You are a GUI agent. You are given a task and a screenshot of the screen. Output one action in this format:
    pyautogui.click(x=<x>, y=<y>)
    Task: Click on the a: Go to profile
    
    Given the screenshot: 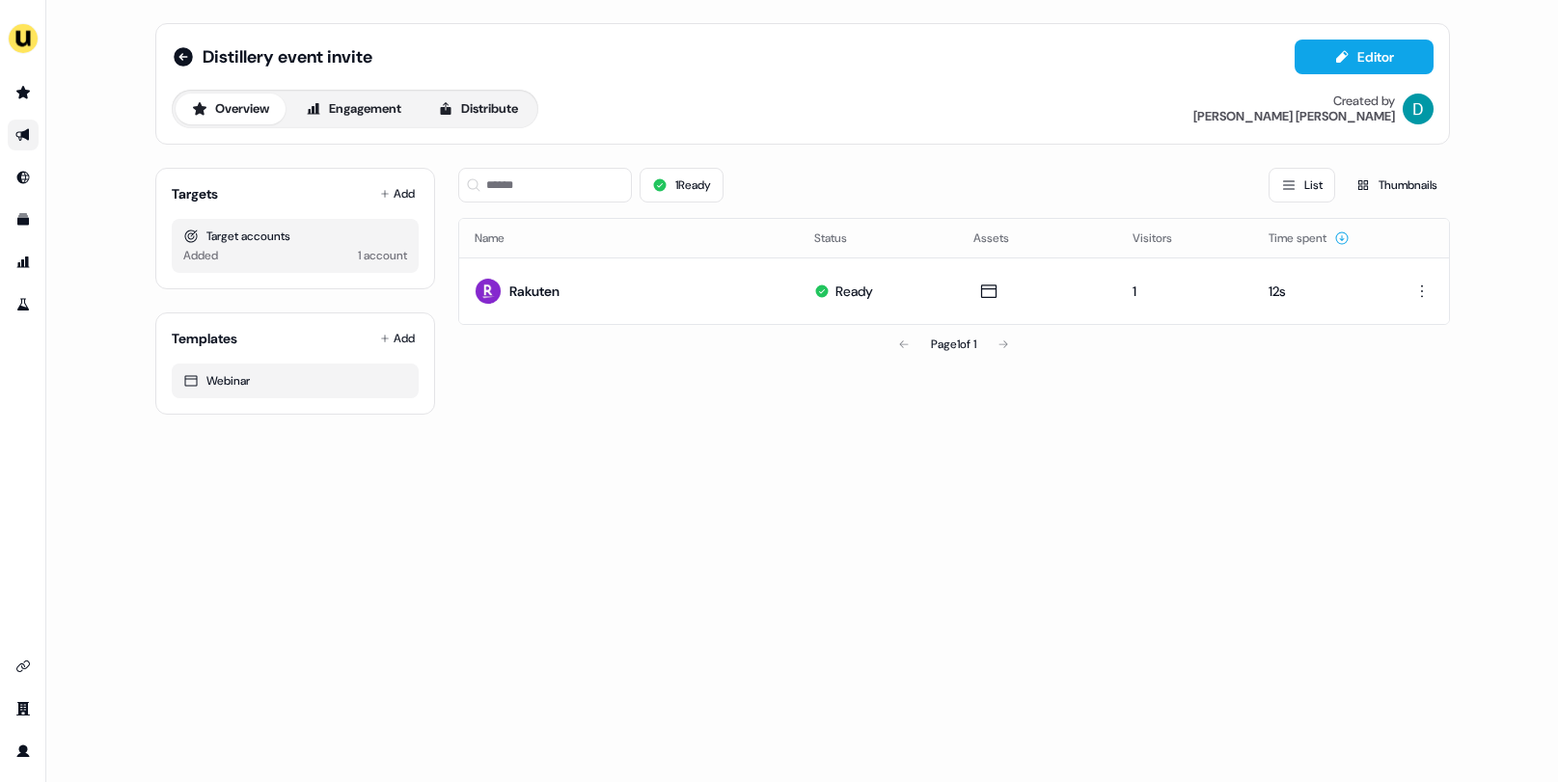 What is the action you would take?
    pyautogui.click(x=23, y=751)
    